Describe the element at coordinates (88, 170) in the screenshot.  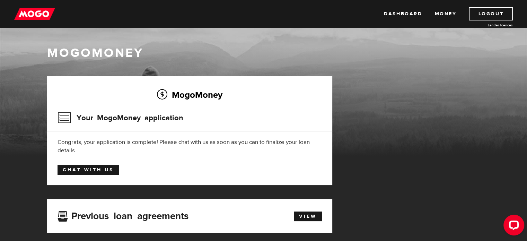
I see `a: Chat with us` at that location.